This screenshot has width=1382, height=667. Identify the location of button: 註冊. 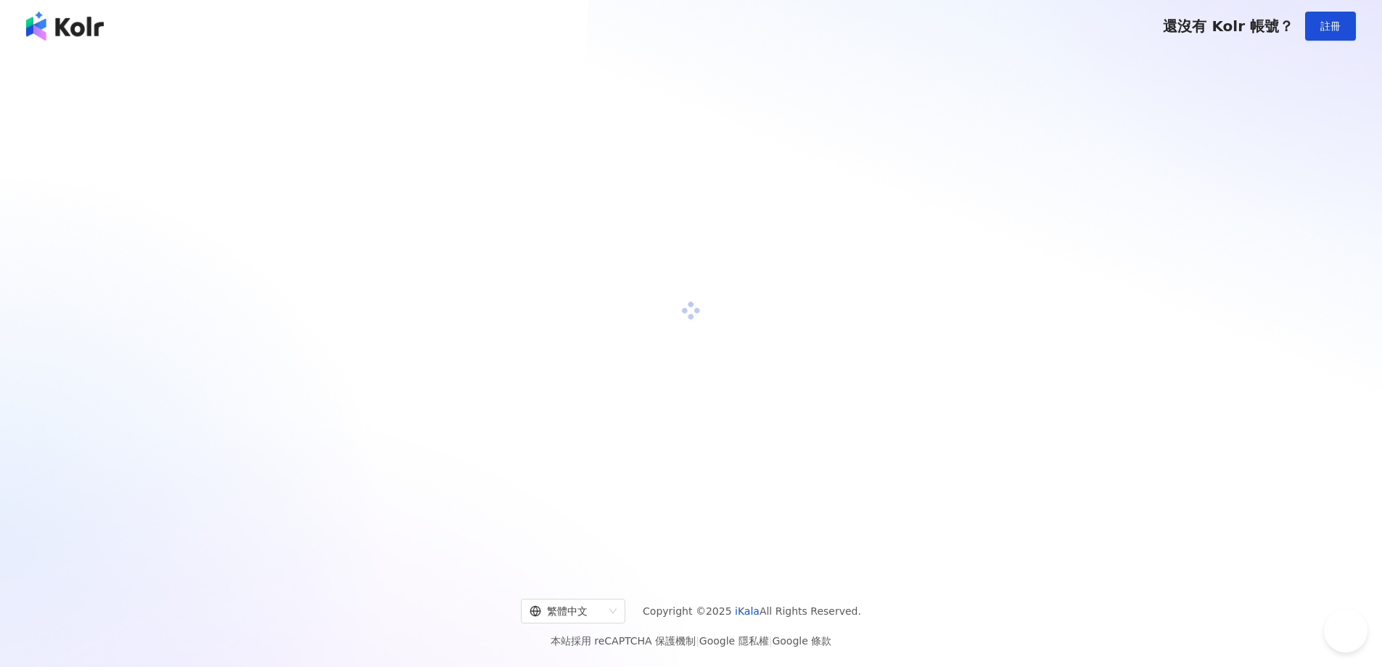
(1330, 26).